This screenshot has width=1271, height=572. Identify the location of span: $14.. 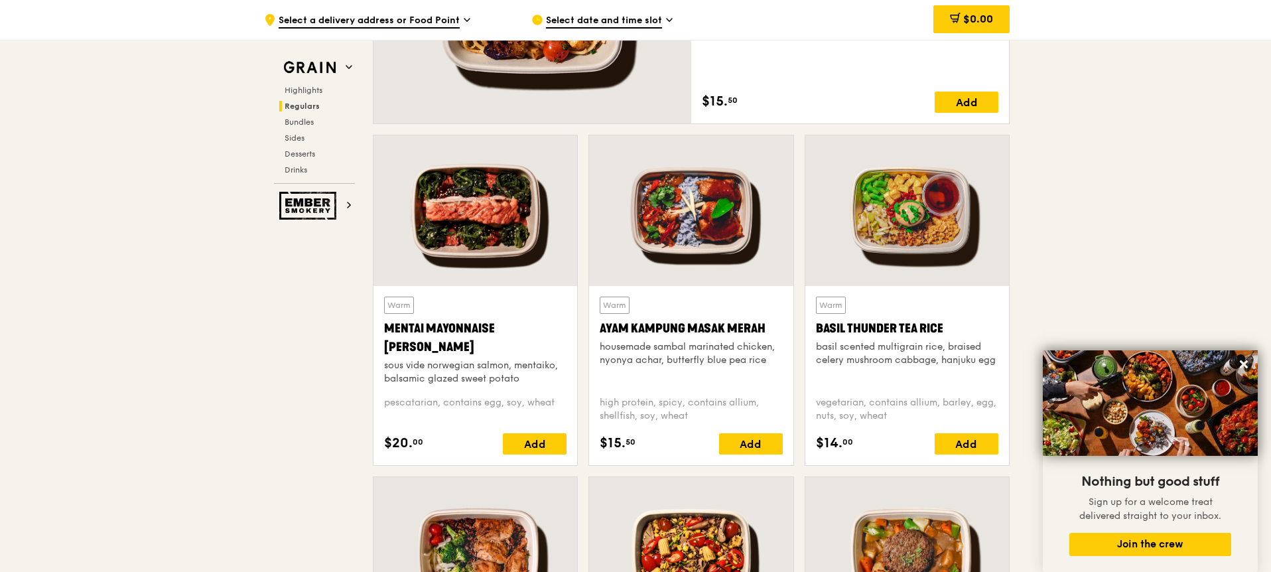
(829, 443).